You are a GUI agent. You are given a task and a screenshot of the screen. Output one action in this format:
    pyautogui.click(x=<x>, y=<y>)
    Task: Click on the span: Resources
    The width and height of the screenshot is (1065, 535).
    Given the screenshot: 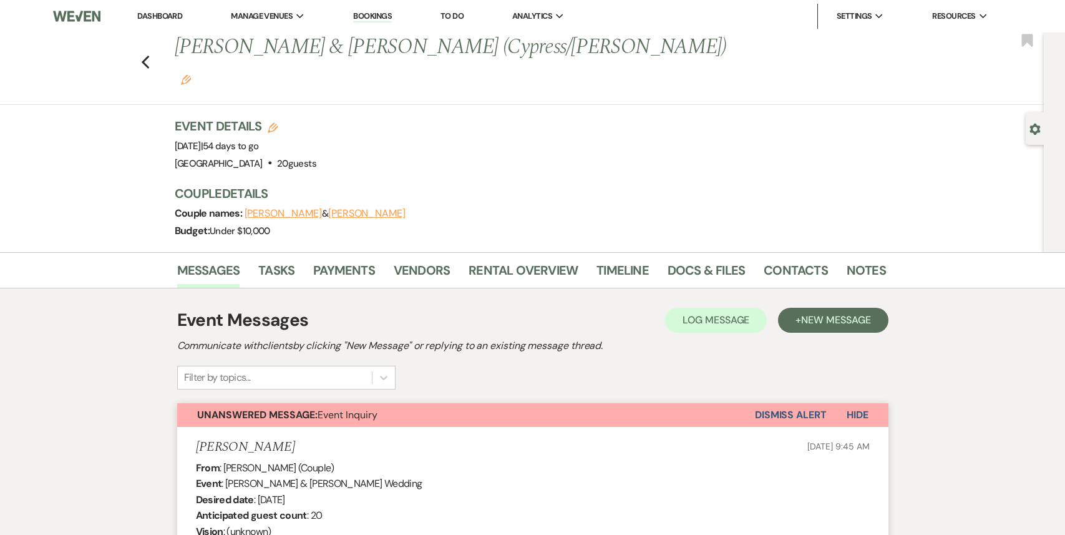 What is the action you would take?
    pyautogui.click(x=953, y=16)
    